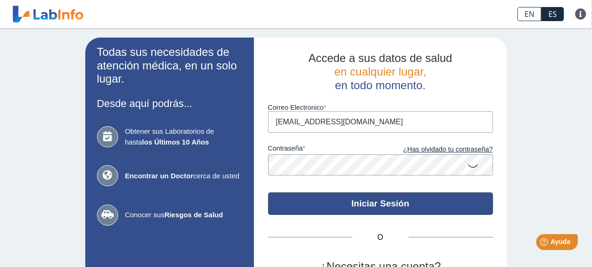 This screenshot has height=267, width=592. Describe the element at coordinates (170, 66) in the screenshot. I see `h2: Todas sus necesidades de atención médica, en un solo lugar.` at that location.